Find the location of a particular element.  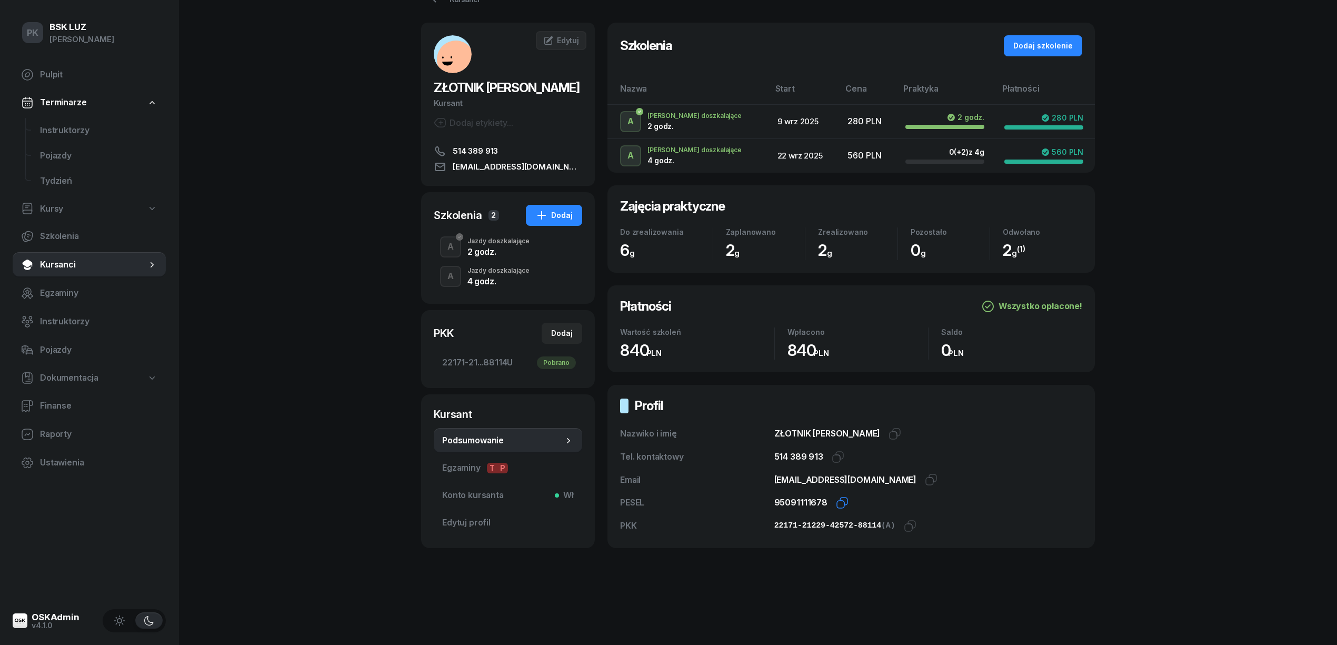

span: Egzaminy is located at coordinates (98, 293).